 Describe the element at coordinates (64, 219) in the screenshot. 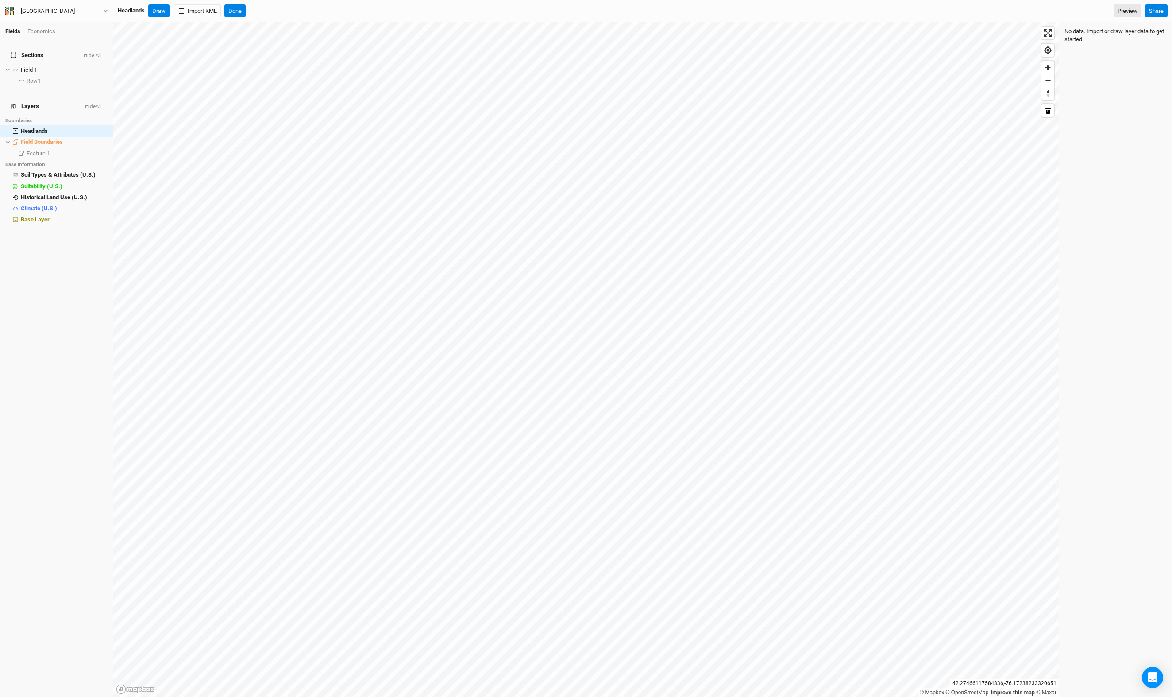

I see `div: Base Layer` at that location.